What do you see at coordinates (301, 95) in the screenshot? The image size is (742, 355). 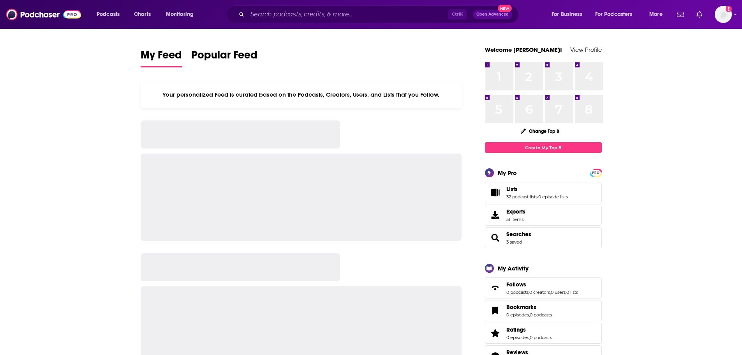 I see `div: Your personalized Feed is curated based on the Podcasts, Creators, Users, and Lists that you Follow.` at bounding box center [301, 95].